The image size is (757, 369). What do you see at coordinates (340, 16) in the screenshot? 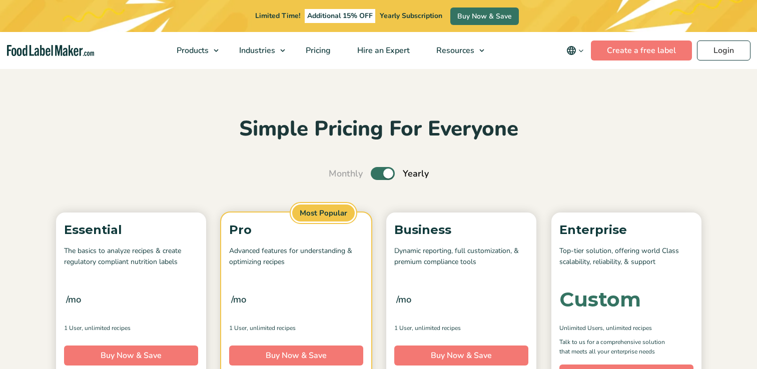
I see `span: Additional 15% OFF` at bounding box center [340, 16].